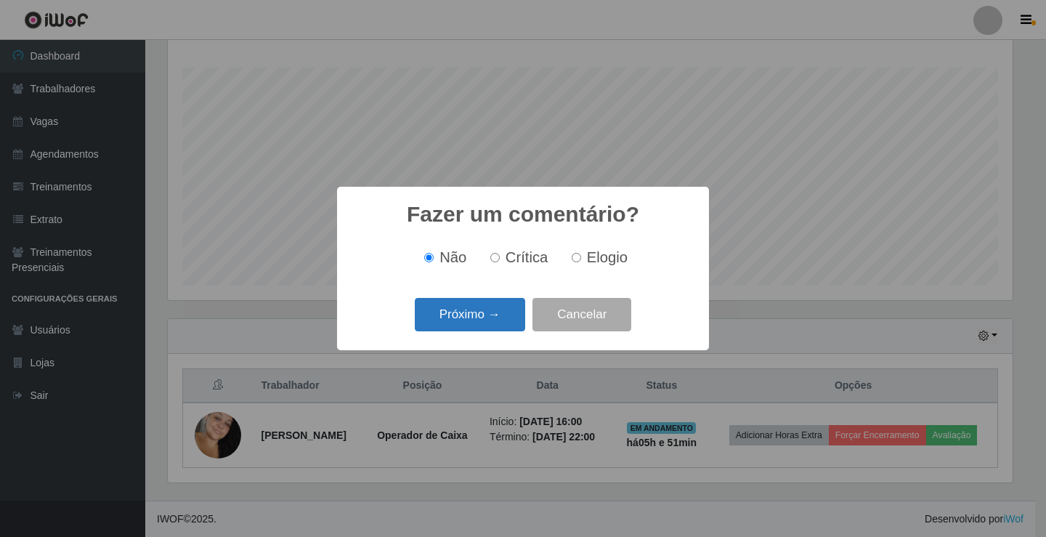 The height and width of the screenshot is (537, 1046). I want to click on input: Elogio, so click(576, 257).